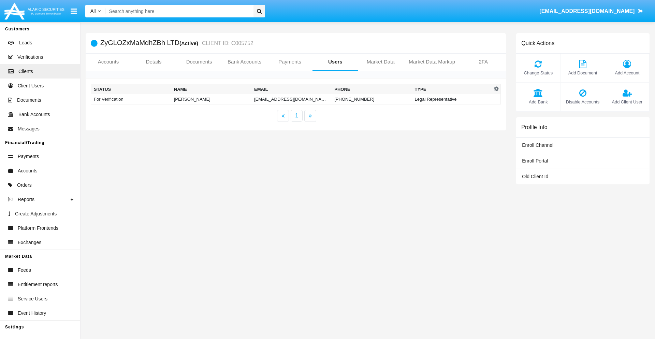  What do you see at coordinates (296, 116) in the screenshot?
I see `nav: paginator` at bounding box center [296, 116].